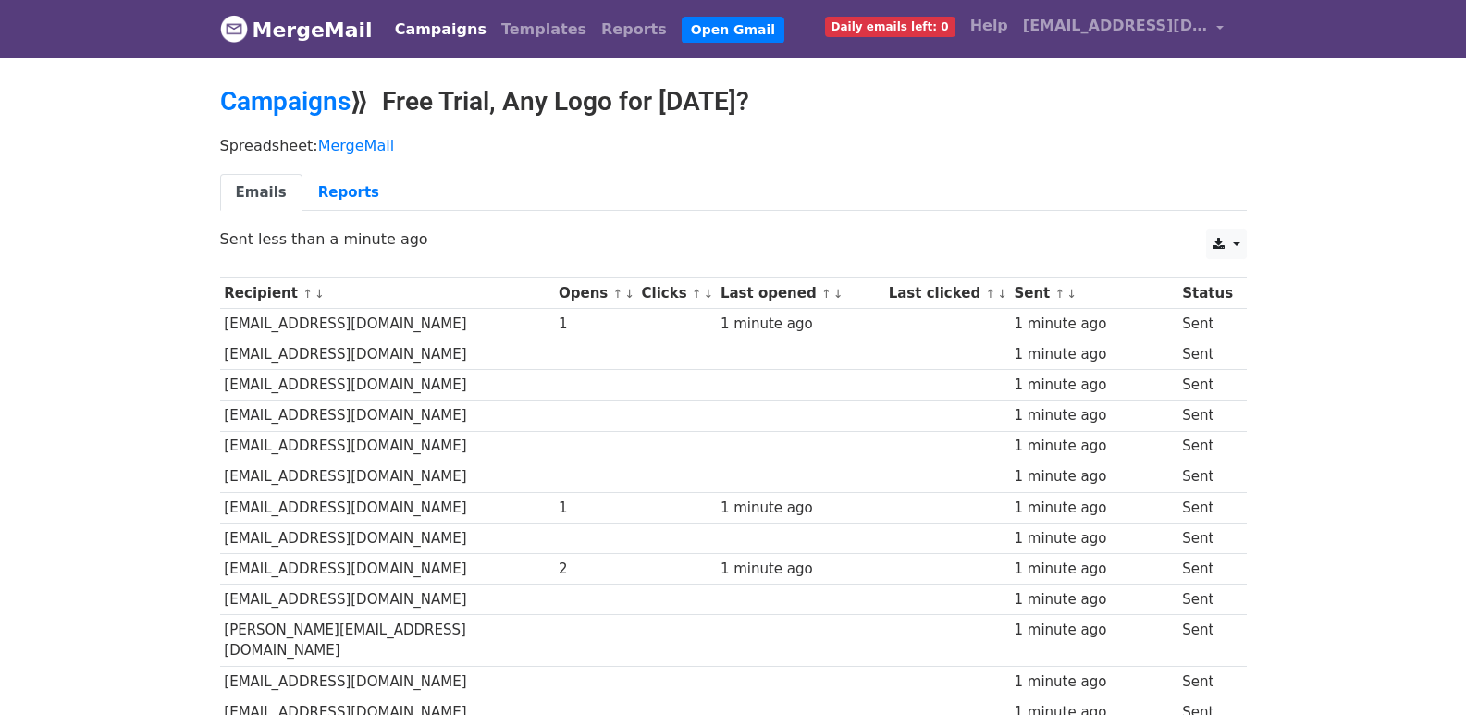 The image size is (1466, 715). Describe the element at coordinates (261, 192) in the screenshot. I see `a: Emails` at that location.